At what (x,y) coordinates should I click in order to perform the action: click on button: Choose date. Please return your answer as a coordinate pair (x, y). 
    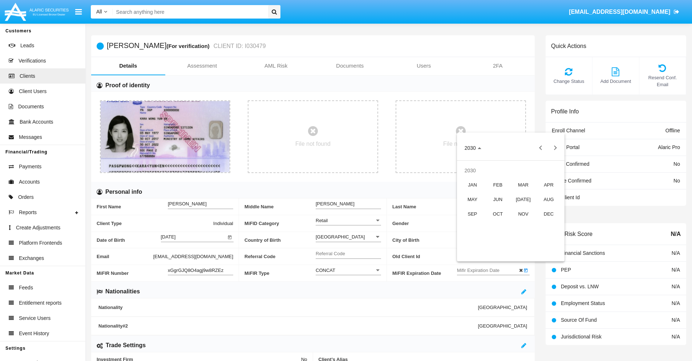
    Looking at the image, I should click on (473, 148).